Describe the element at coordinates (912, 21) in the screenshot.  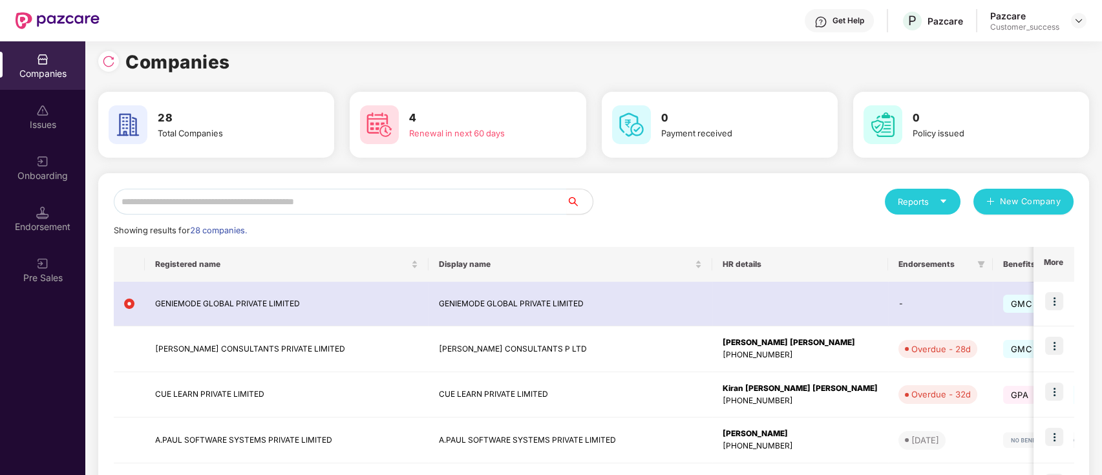
I see `span: P` at that location.